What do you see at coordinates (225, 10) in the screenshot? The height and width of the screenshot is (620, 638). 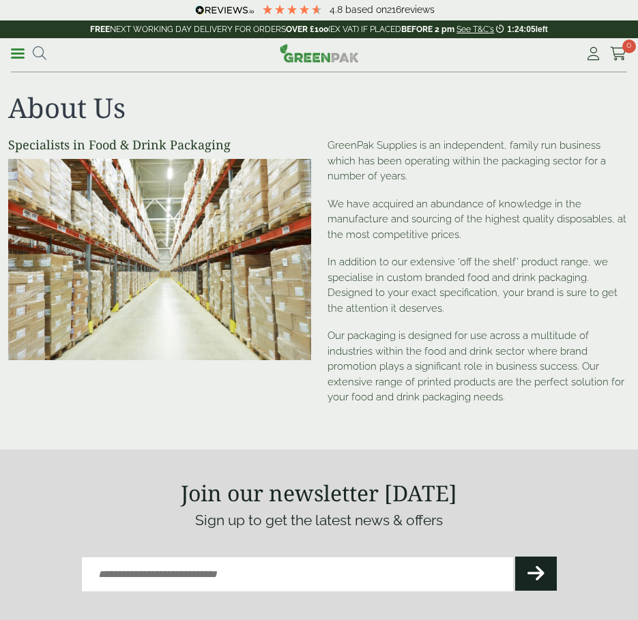 I see `img: REVIEWS.io` at bounding box center [225, 10].